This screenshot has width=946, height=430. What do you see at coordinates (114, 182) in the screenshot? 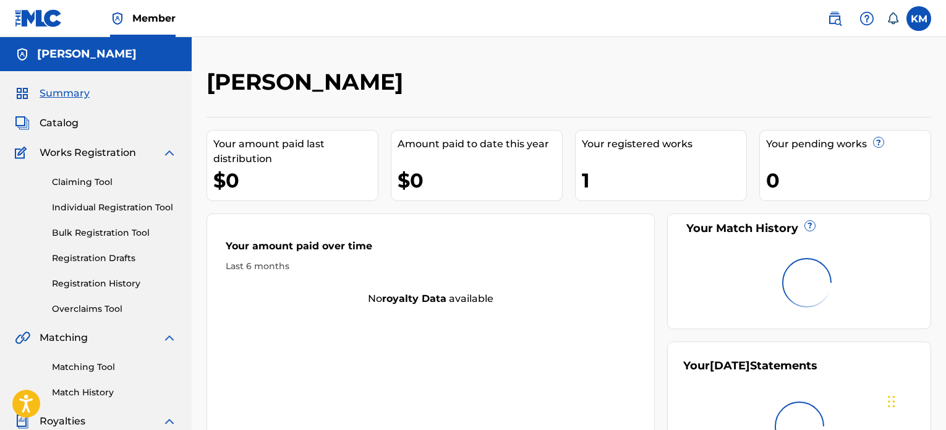
I see `a: Claiming Tool` at bounding box center [114, 182].